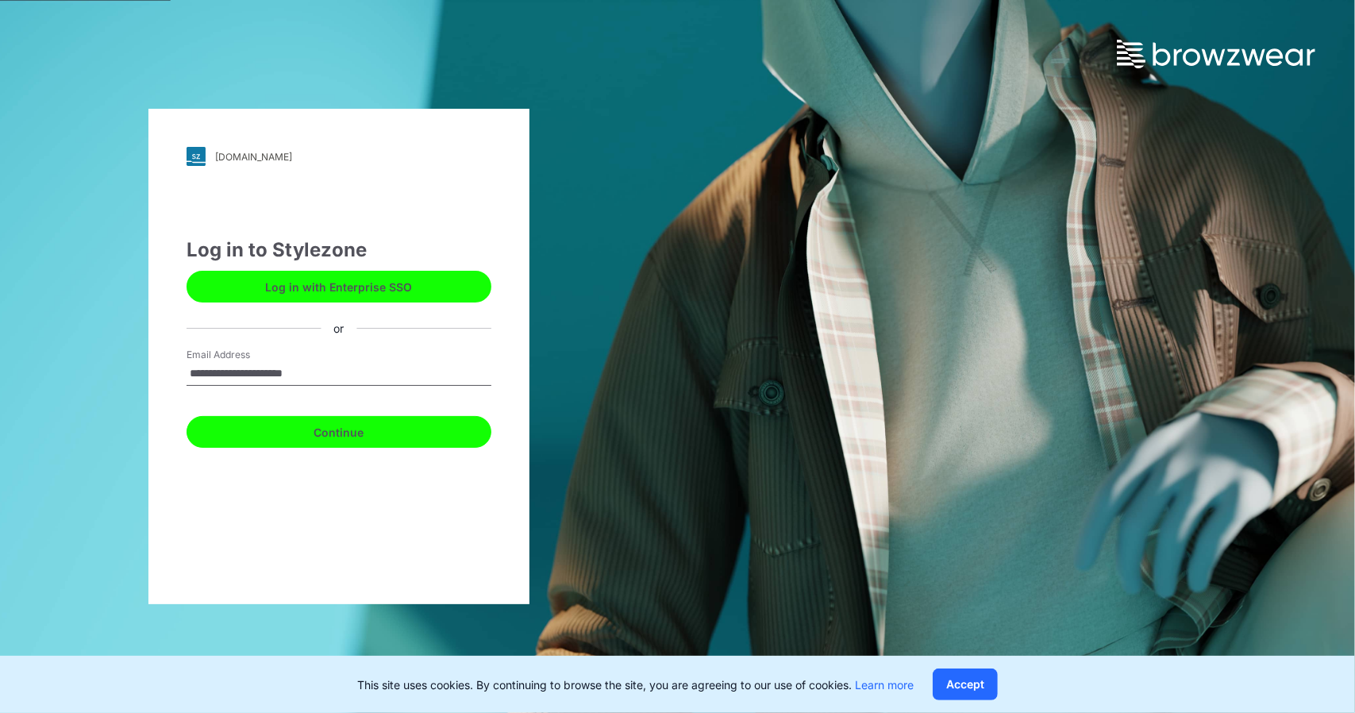 The image size is (1355, 713). Describe the element at coordinates (966, 684) in the screenshot. I see `button: Accept` at that location.